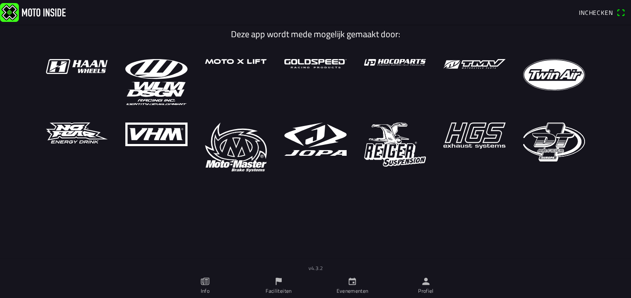 This screenshot has height=298, width=631. I want to click on img: asset-4.svg, so click(315, 63).